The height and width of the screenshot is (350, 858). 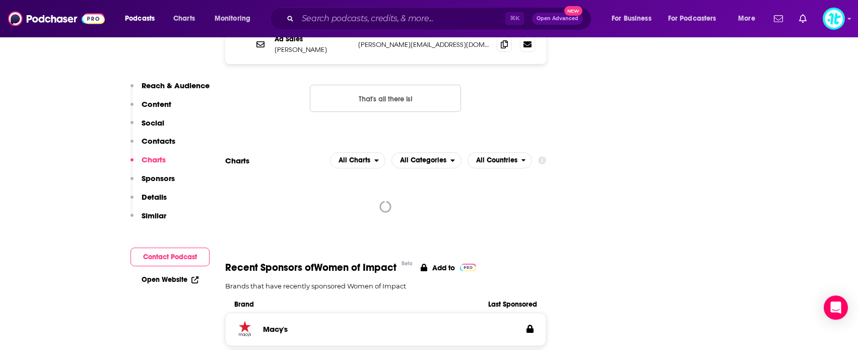 What do you see at coordinates (184, 19) in the screenshot?
I see `a: Charts` at bounding box center [184, 19].